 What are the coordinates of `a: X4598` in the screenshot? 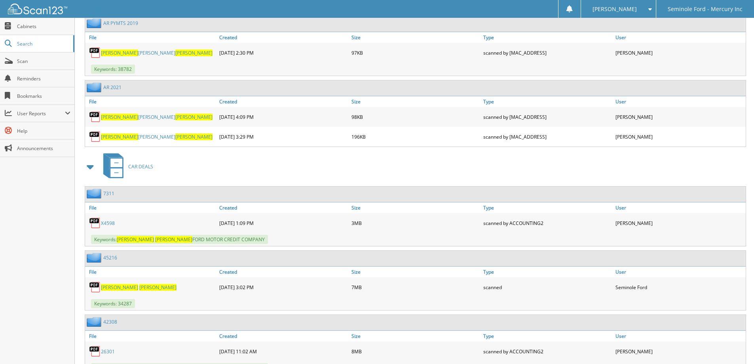 It's located at (108, 223).